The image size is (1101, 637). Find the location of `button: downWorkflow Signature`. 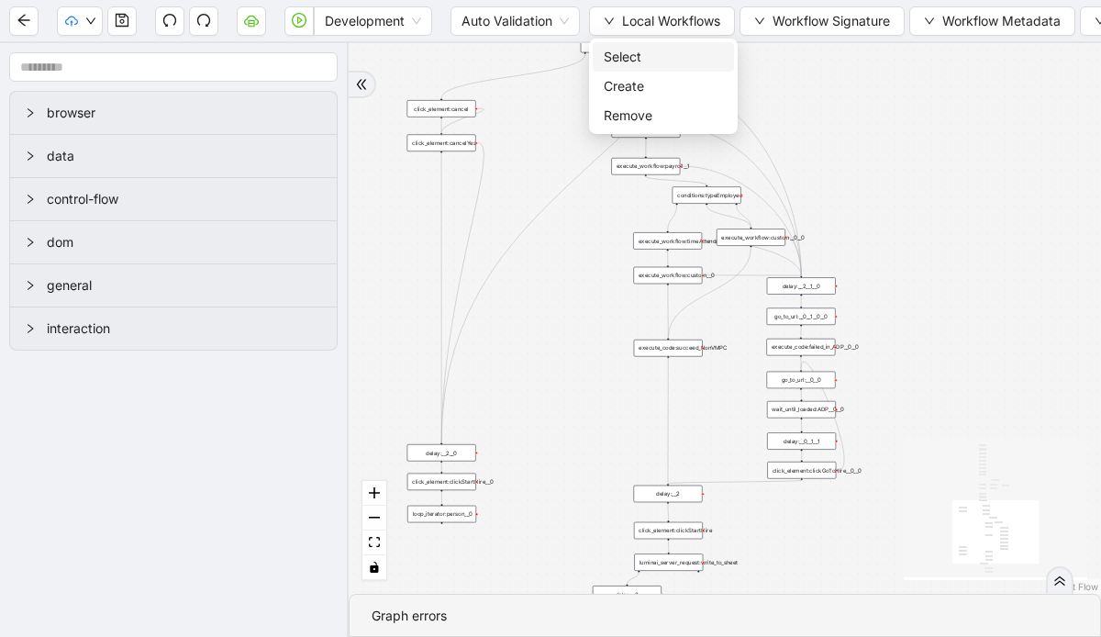

button: downWorkflow Signature is located at coordinates (822, 21).